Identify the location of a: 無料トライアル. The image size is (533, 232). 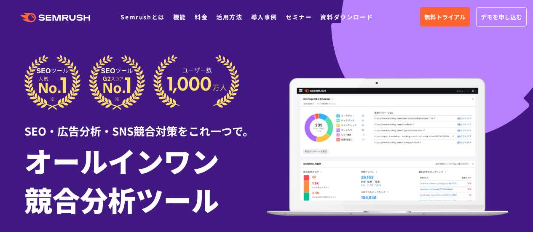
(445, 17).